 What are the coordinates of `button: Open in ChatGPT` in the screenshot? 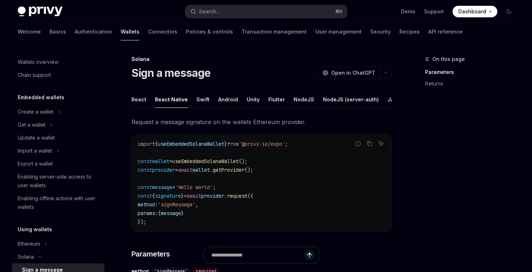 It's located at (349, 73).